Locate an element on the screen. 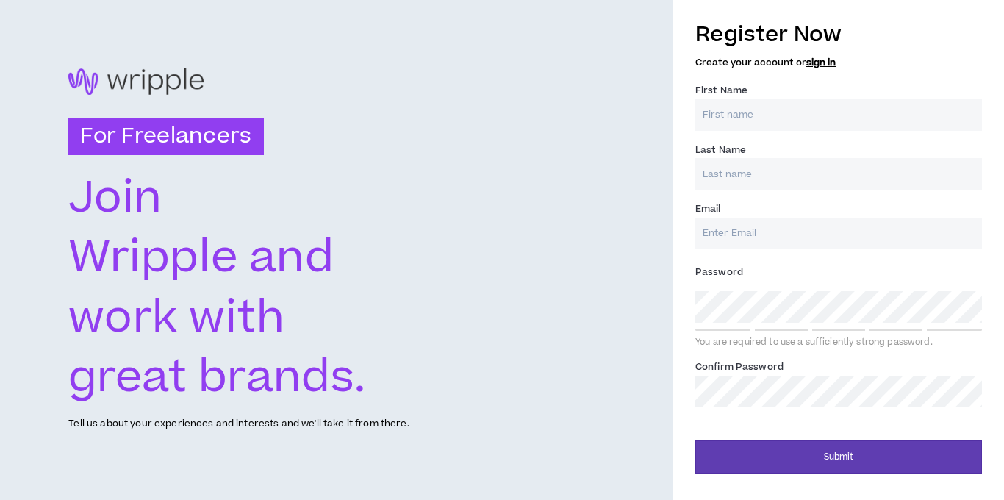  input: Last name is located at coordinates (839, 174).